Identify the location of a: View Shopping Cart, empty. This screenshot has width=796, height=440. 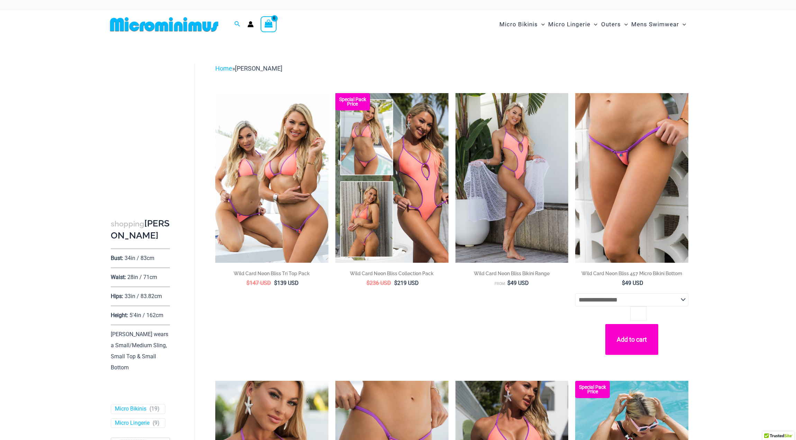
(269, 24).